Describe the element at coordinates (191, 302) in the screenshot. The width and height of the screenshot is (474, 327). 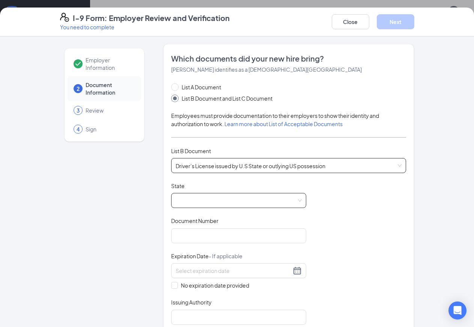
I see `span: Issuing Authority` at that location.